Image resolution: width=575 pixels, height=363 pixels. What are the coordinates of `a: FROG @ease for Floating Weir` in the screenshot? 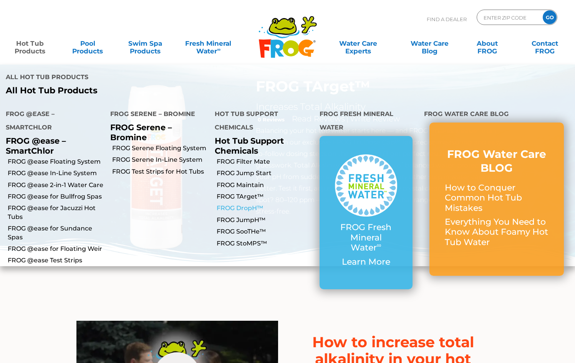 It's located at (56, 249).